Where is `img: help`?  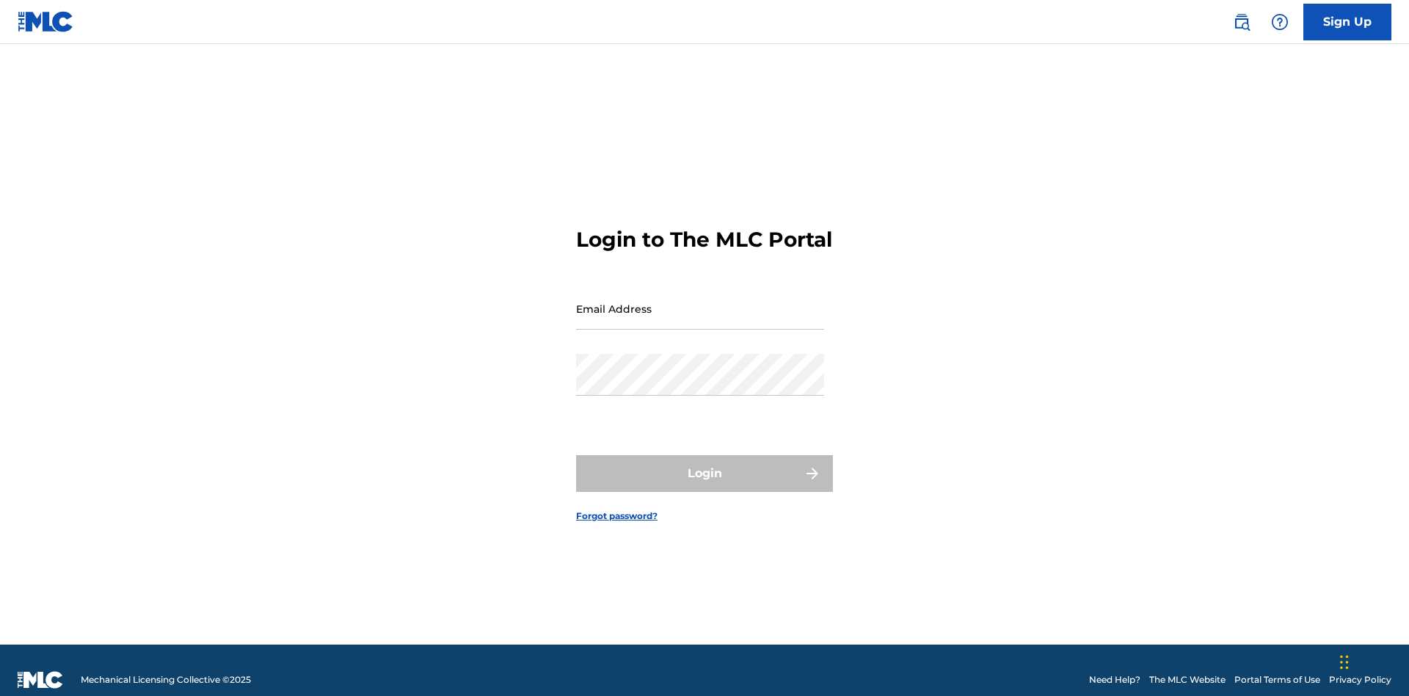 img: help is located at coordinates (1280, 22).